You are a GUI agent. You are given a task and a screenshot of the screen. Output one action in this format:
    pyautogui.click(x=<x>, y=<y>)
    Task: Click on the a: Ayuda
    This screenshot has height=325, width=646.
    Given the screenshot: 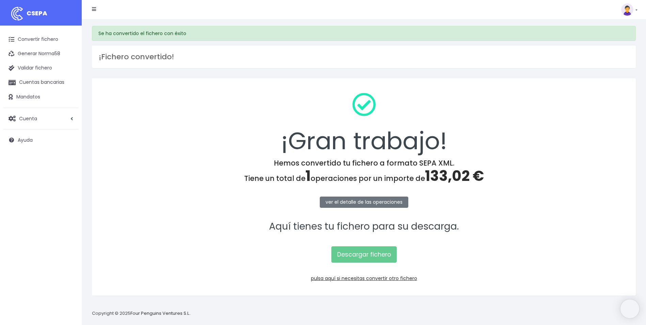 What is the action you would take?
    pyautogui.click(x=41, y=140)
    